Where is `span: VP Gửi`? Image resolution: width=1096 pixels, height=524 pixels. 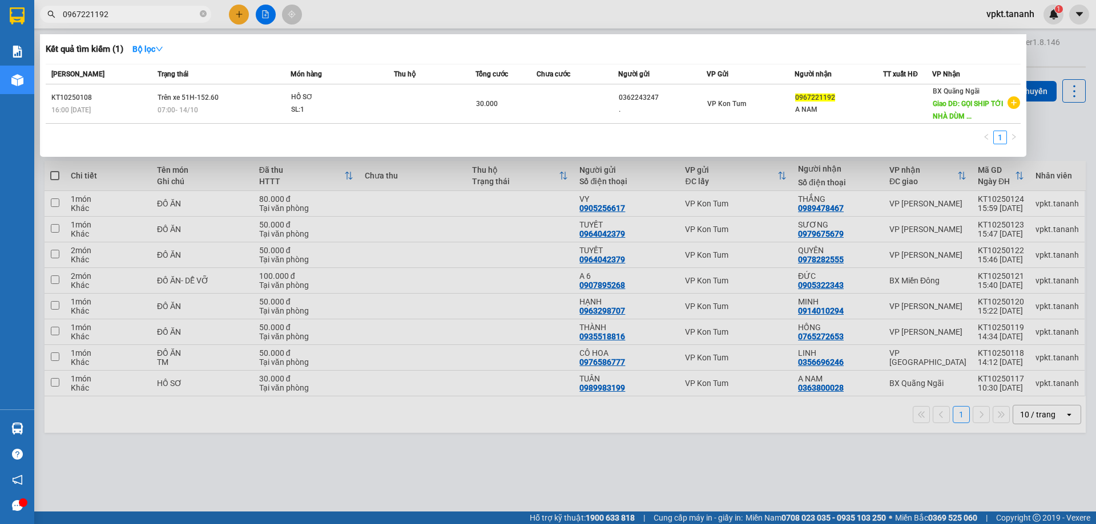 span: VP Gửi is located at coordinates (717, 74).